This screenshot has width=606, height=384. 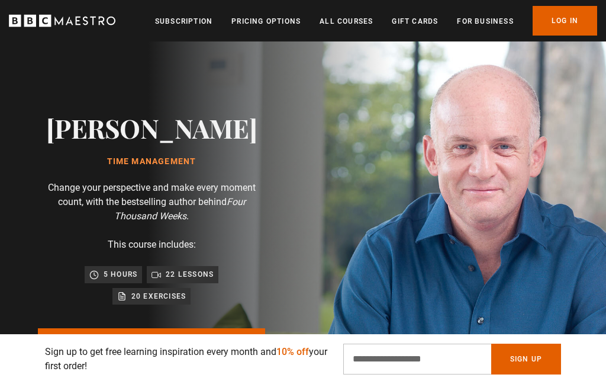 What do you see at coordinates (189, 274) in the screenshot?
I see `p: 22 lessons` at bounding box center [189, 274].